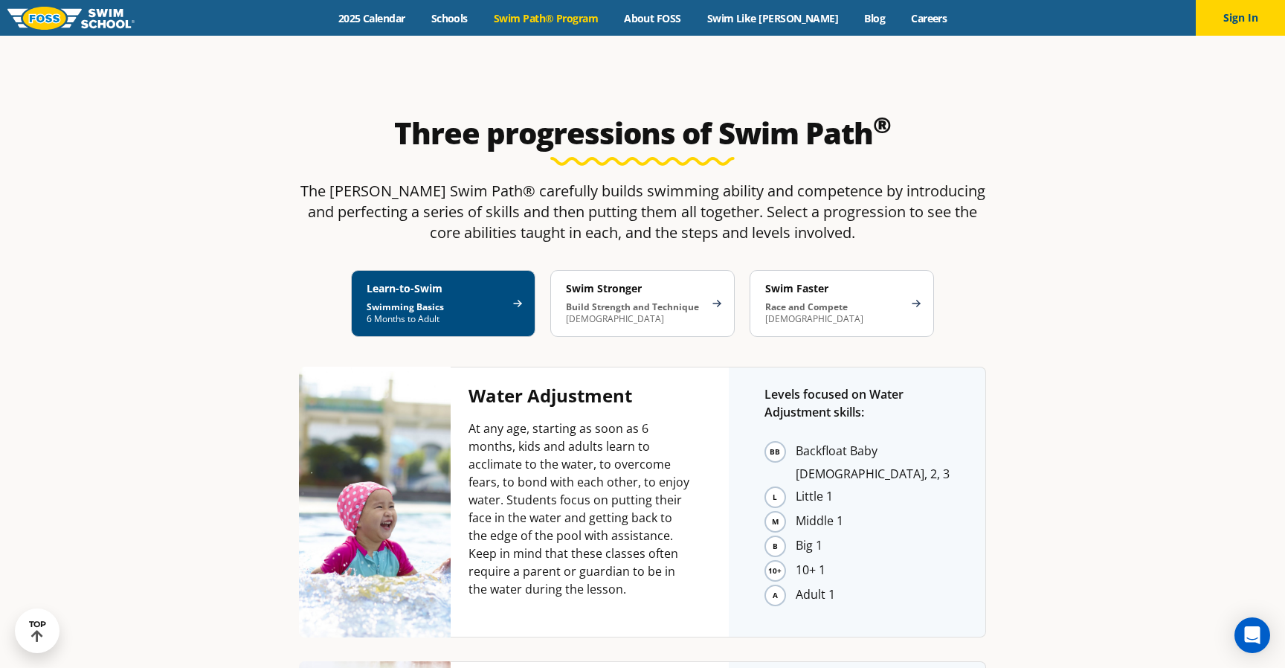 The width and height of the screenshot is (1285, 668). I want to click on a: About FOSS, so click(653, 18).